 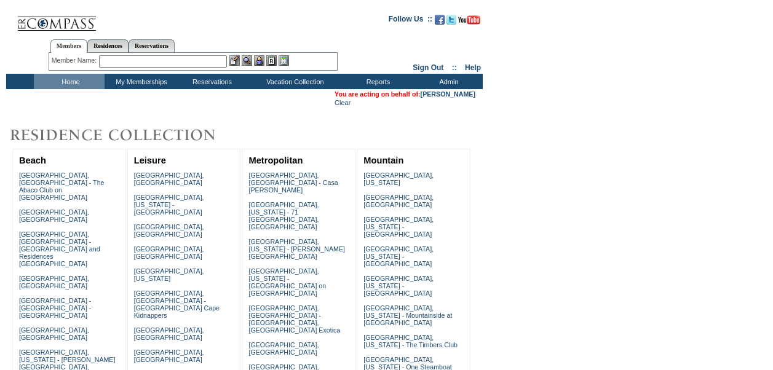 What do you see at coordinates (428, 68) in the screenshot?
I see `a: Sign Out` at bounding box center [428, 68].